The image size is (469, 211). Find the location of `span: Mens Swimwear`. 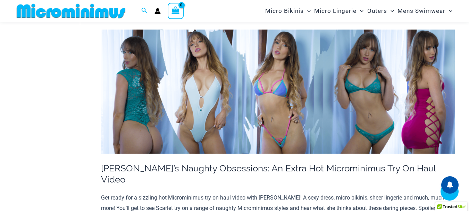

span: Mens Swimwear is located at coordinates (422, 11).